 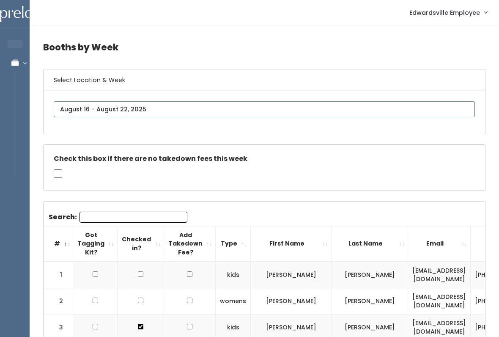 What do you see at coordinates (264, 47) in the screenshot?
I see `h4: Booths by Week` at bounding box center [264, 47].